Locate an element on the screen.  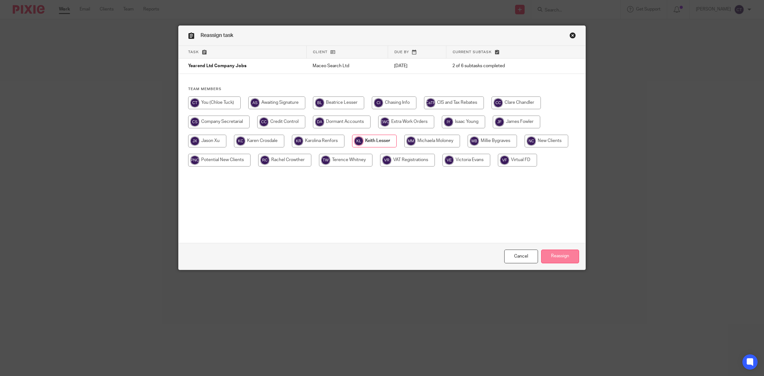
h4: Team members is located at coordinates (382, 89).